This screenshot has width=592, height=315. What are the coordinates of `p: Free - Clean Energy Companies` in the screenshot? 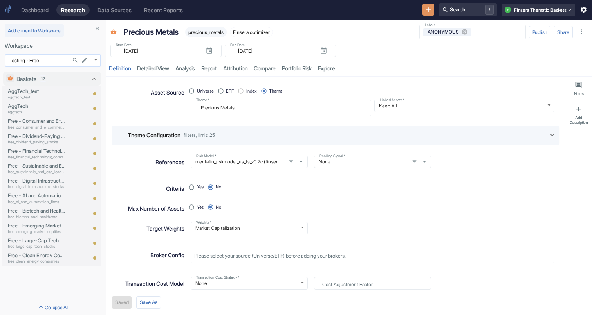 It's located at (37, 256).